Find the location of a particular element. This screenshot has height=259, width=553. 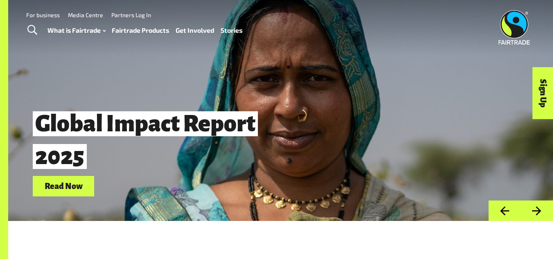

a: Fairtrade Products is located at coordinates (140, 30).